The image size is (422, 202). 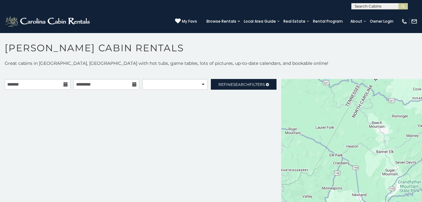 What do you see at coordinates (356, 21) in the screenshot?
I see `a: About` at bounding box center [356, 21].